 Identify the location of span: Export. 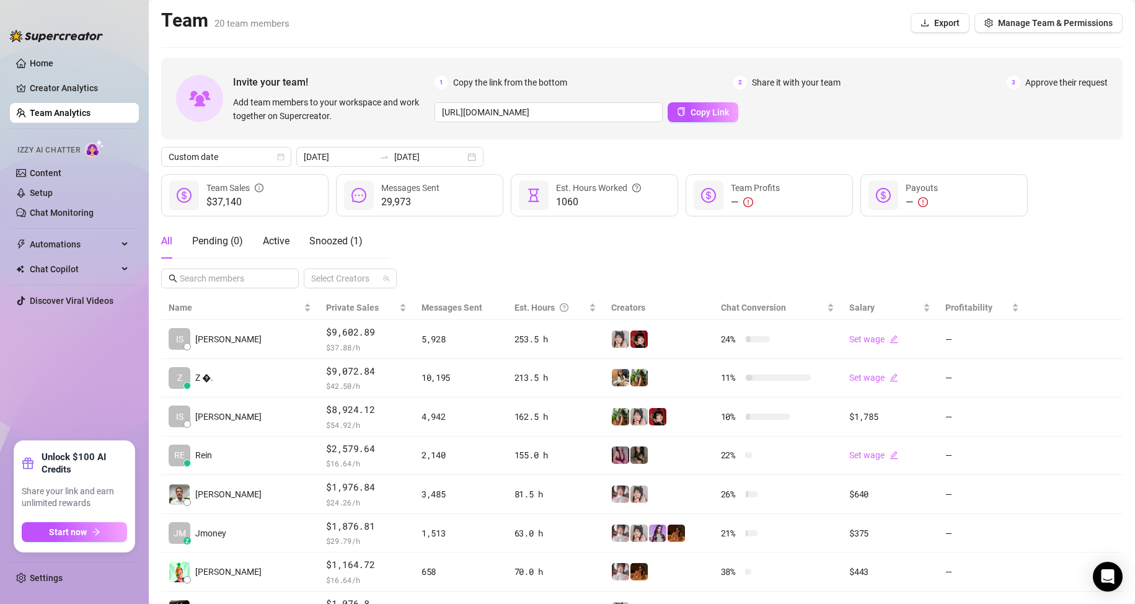
(947, 23).